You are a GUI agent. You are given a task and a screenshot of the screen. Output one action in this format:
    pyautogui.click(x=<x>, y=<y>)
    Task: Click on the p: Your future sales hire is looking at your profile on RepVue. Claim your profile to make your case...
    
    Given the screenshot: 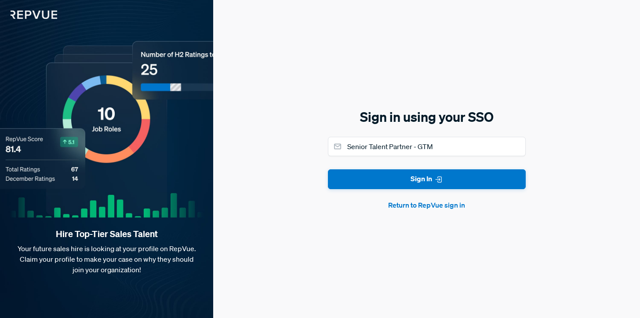 What is the action you would take?
    pyautogui.click(x=106, y=259)
    